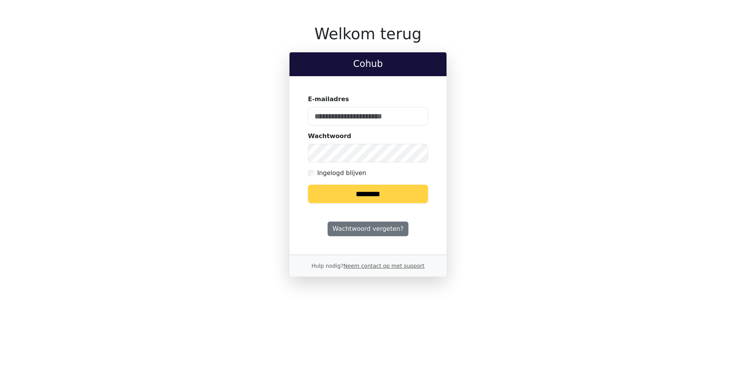 The width and height of the screenshot is (736, 367). Describe the element at coordinates (341, 173) in the screenshot. I see `label: Ingelogd blijven` at that location.